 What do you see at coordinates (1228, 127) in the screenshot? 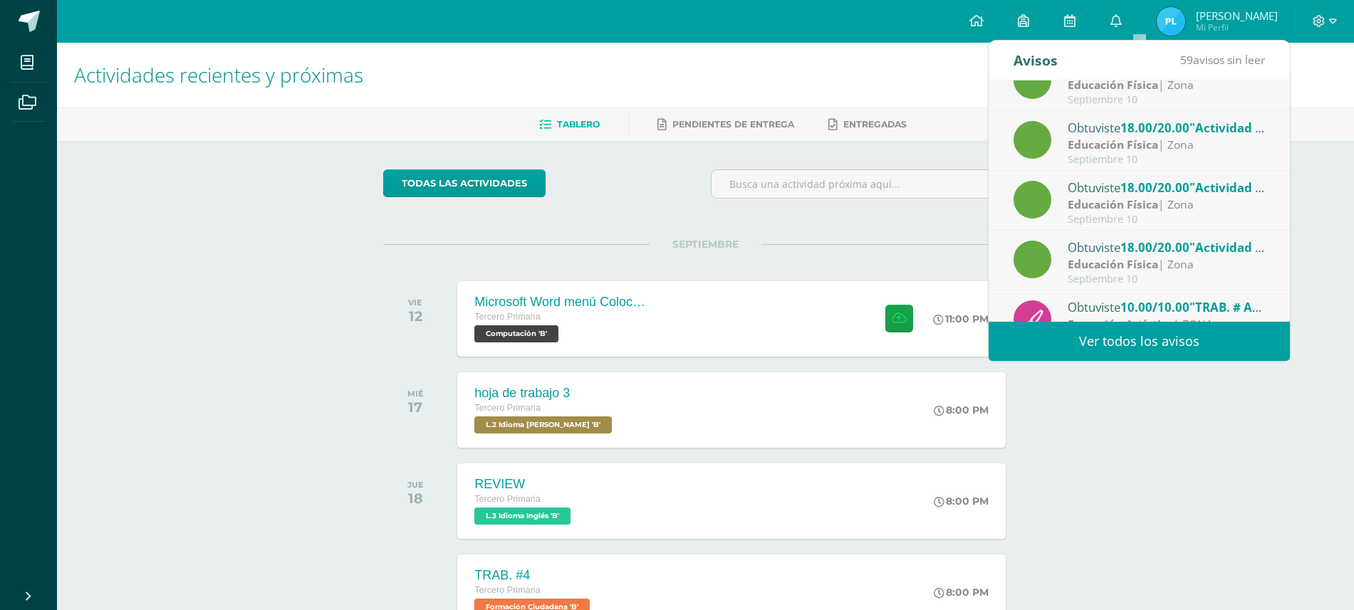
I see `span: "Actividad 3"` at bounding box center [1228, 127].